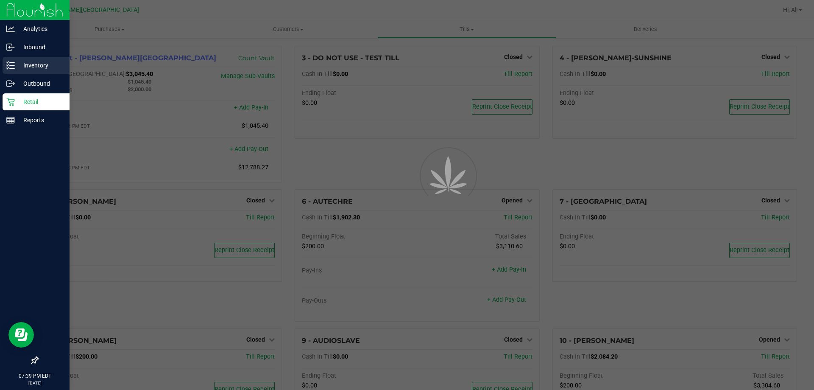 This screenshot has width=814, height=390. Describe the element at coordinates (11, 47) in the screenshot. I see `inline-svg: Inbound` at that location.